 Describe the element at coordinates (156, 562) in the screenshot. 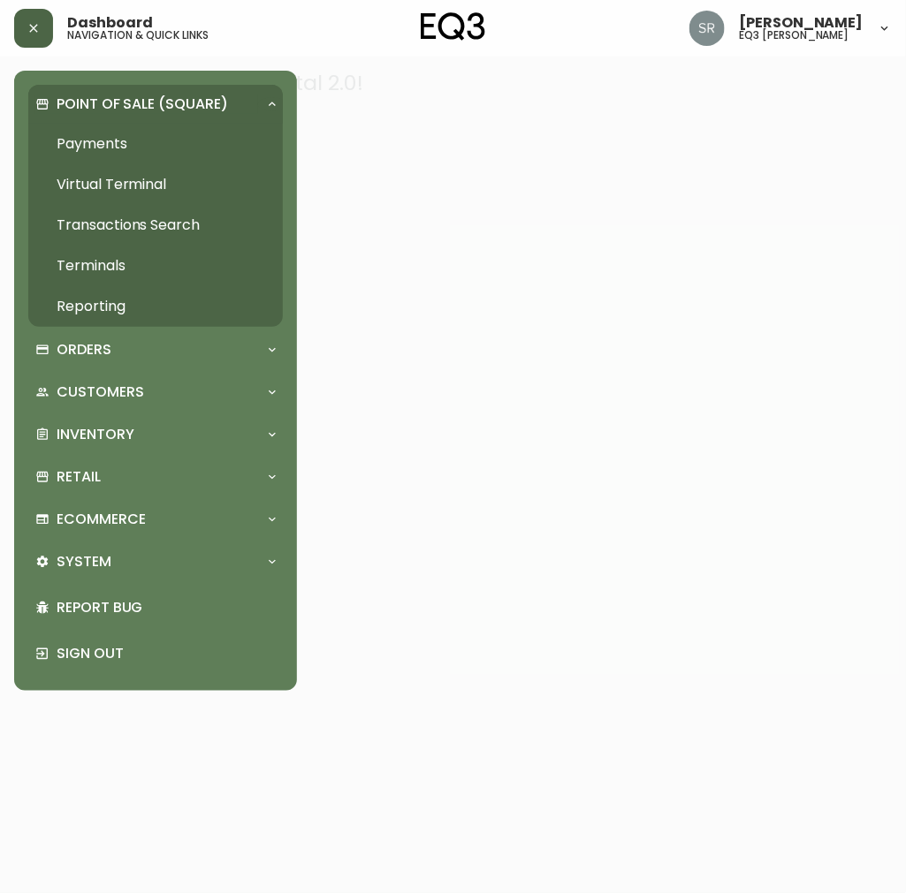

I see `div: System` at that location.